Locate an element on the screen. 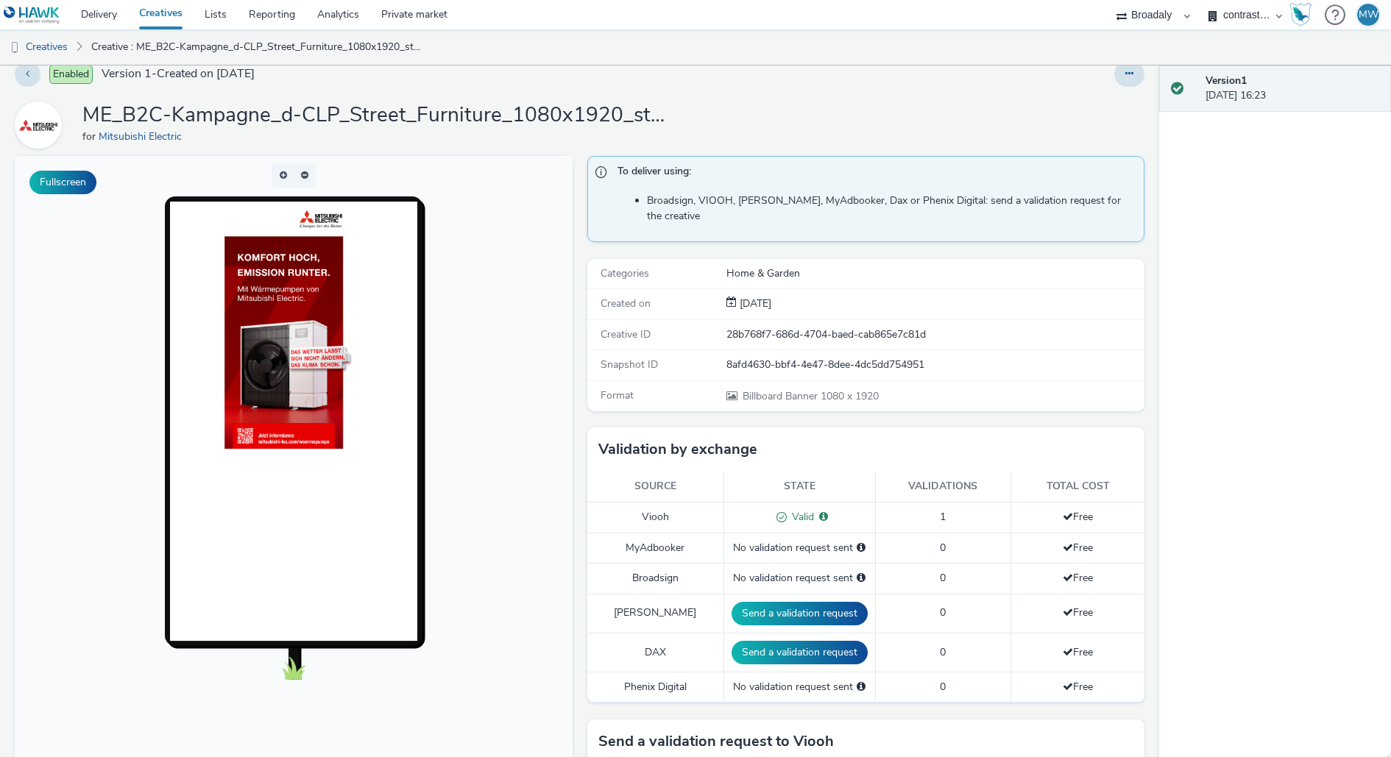  span: for is located at coordinates (91, 136).